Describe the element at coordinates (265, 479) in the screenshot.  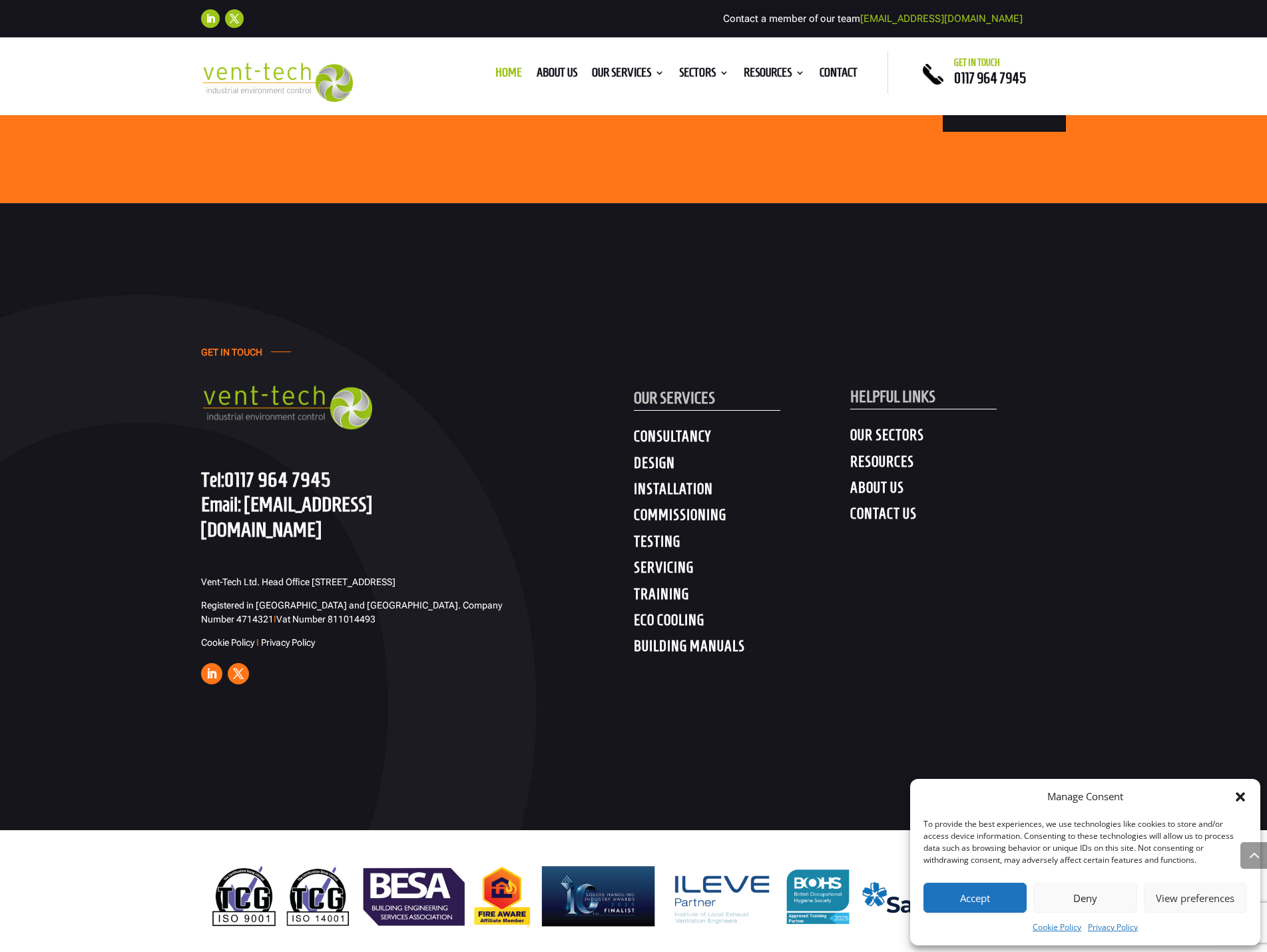
I see `a: Tel:0117 964 7945` at that location.